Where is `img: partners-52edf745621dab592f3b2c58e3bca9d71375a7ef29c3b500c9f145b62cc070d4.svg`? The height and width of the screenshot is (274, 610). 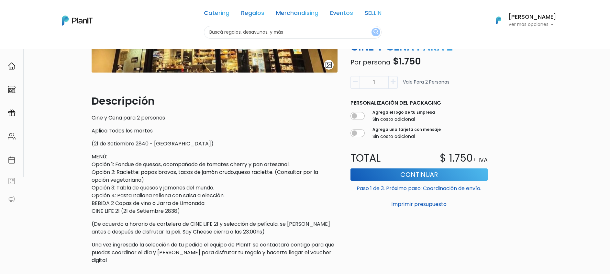
img: partners-52edf745621dab592f3b2c58e3bca9d71375a7ef29c3b500c9f145b62cc070d4.svg is located at coordinates (12, 199).